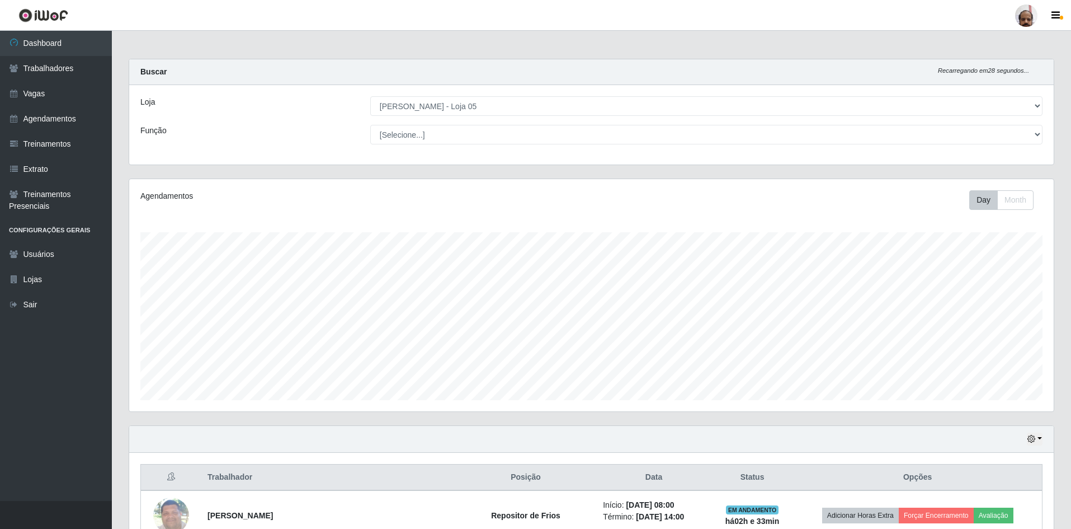 The height and width of the screenshot is (529, 1071). What do you see at coordinates (983, 200) in the screenshot?
I see `button: Day` at bounding box center [983, 200].